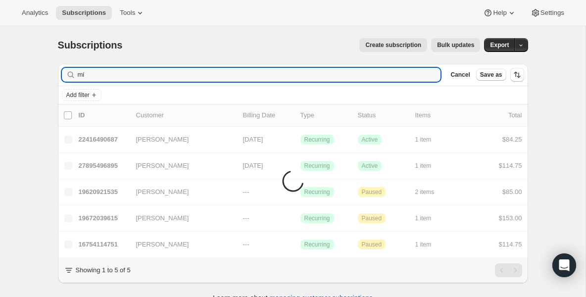  What do you see at coordinates (103, 270) in the screenshot?
I see `p: Showing 1 to 5 of 5` at bounding box center [103, 270].